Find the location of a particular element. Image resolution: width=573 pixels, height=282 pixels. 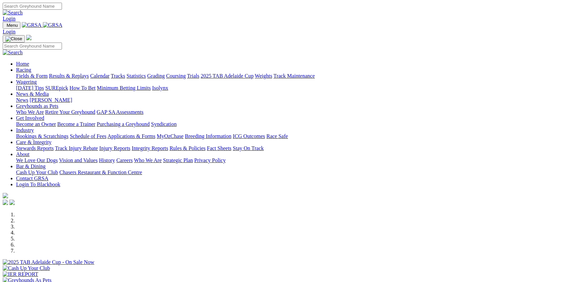

div: News & Media is located at coordinates (293, 100).